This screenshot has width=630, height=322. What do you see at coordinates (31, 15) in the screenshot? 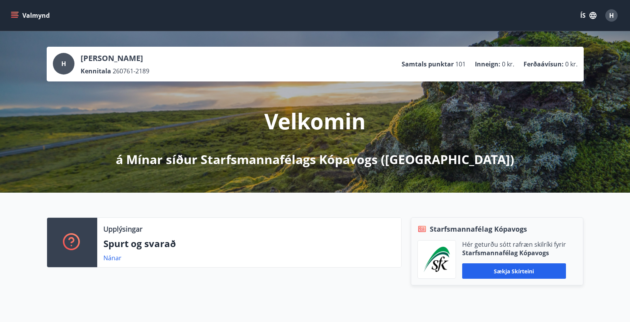
I see `button: menu` at bounding box center [31, 15].